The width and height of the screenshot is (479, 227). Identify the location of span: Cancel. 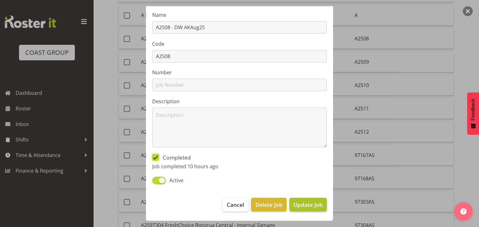
(235, 205).